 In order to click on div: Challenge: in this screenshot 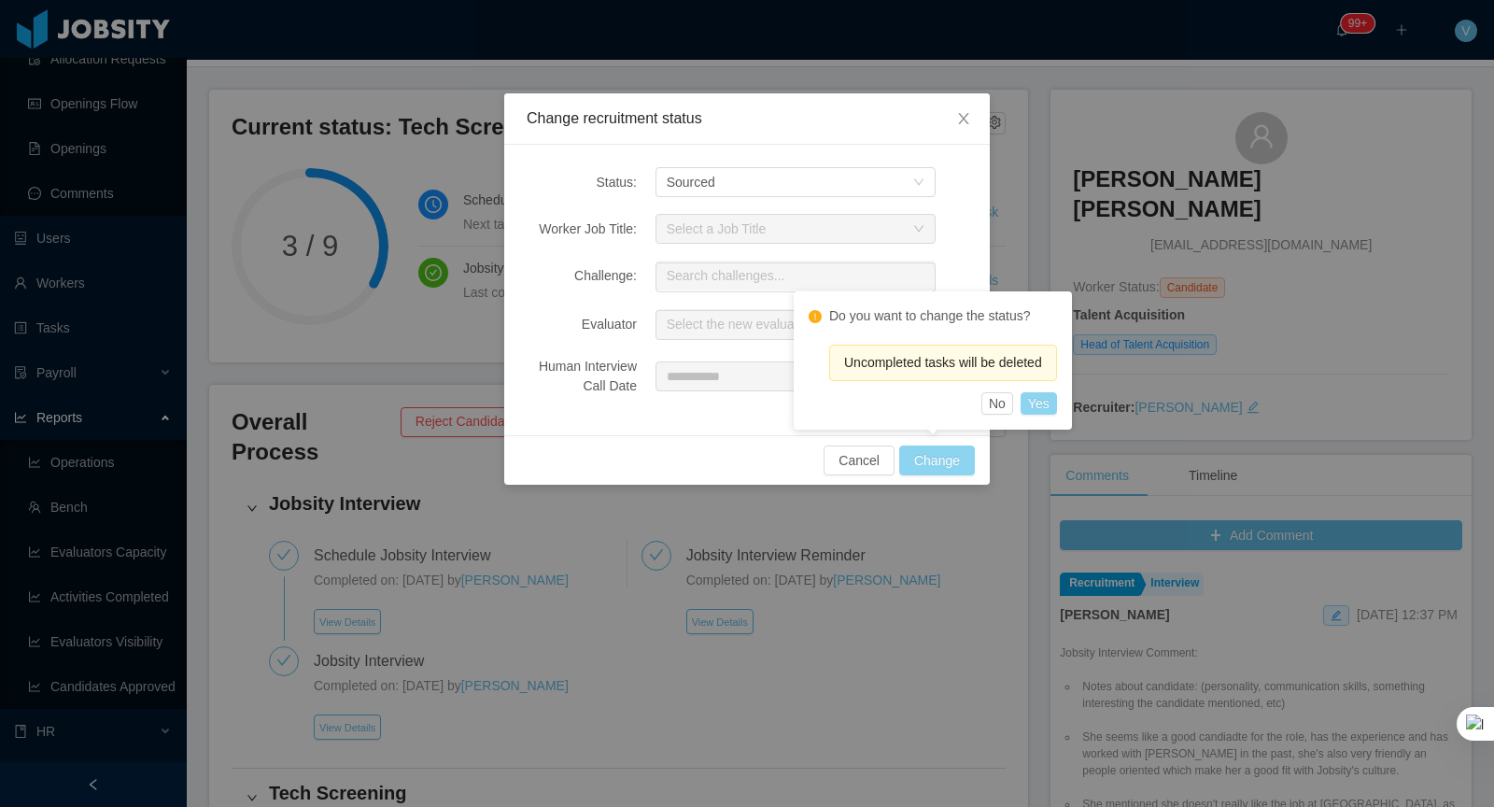, I will do `click(582, 275)`.